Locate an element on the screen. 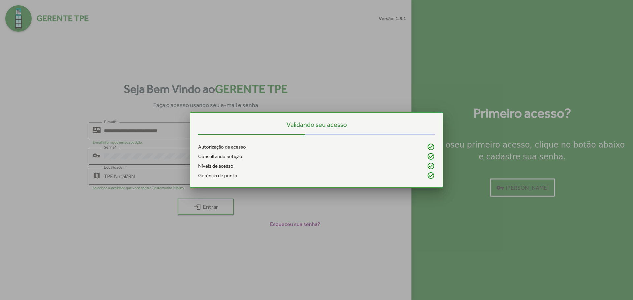 The height and width of the screenshot is (300, 633). span: Autorização de acesso is located at coordinates (222, 147).